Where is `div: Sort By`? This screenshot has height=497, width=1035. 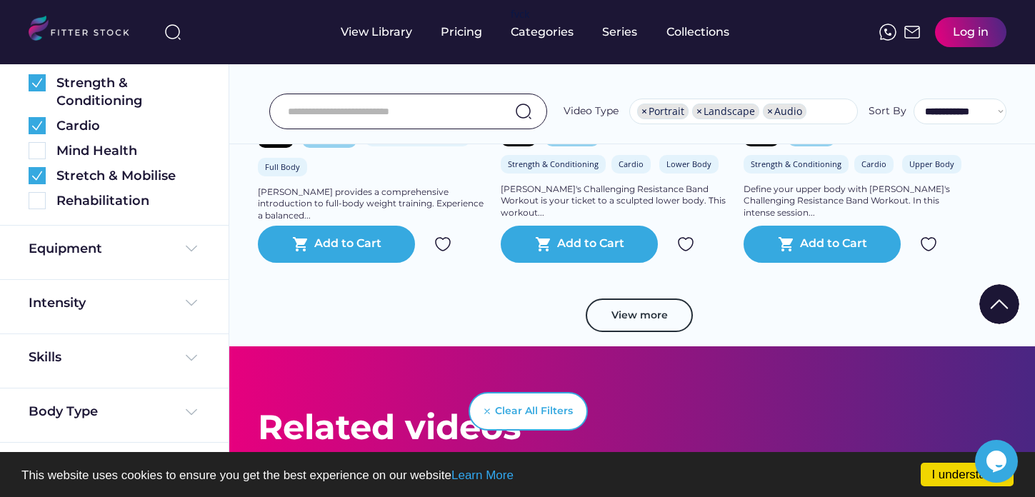
div: Sort By is located at coordinates (887, 111).